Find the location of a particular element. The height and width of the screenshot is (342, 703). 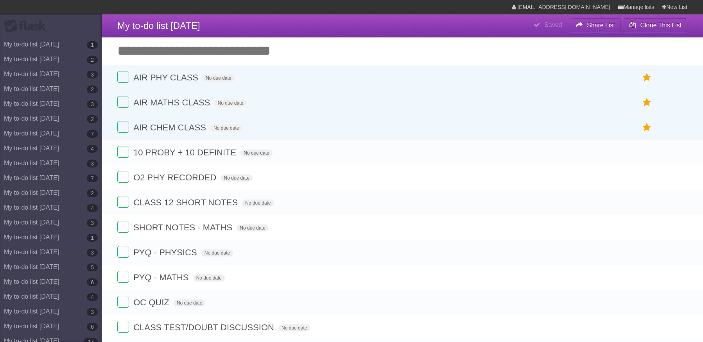

span: OC QUIZ is located at coordinates (152, 303).